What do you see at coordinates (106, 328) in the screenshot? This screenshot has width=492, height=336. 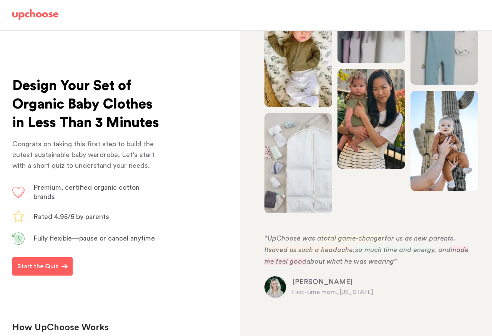 I see `h2: How UpChoose Works` at bounding box center [106, 328].